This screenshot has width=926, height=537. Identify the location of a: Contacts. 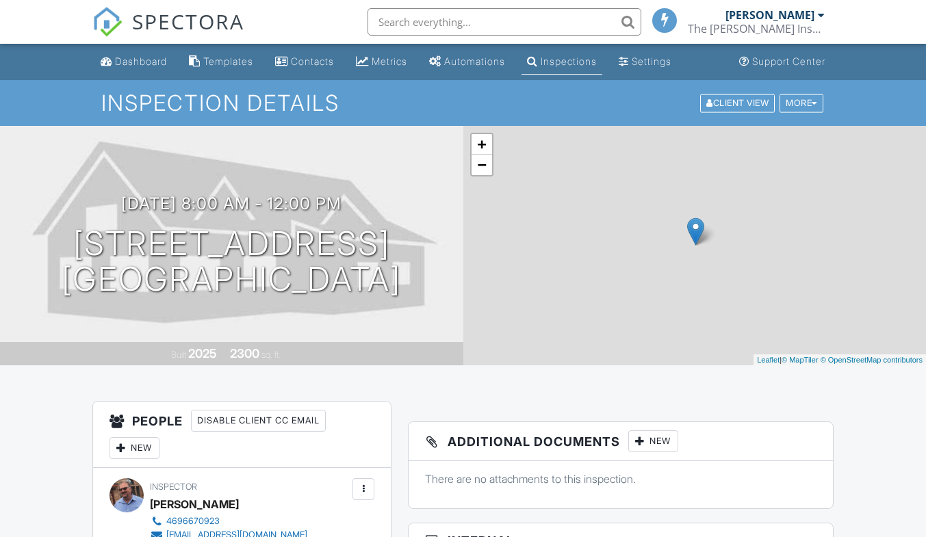
(305, 62).